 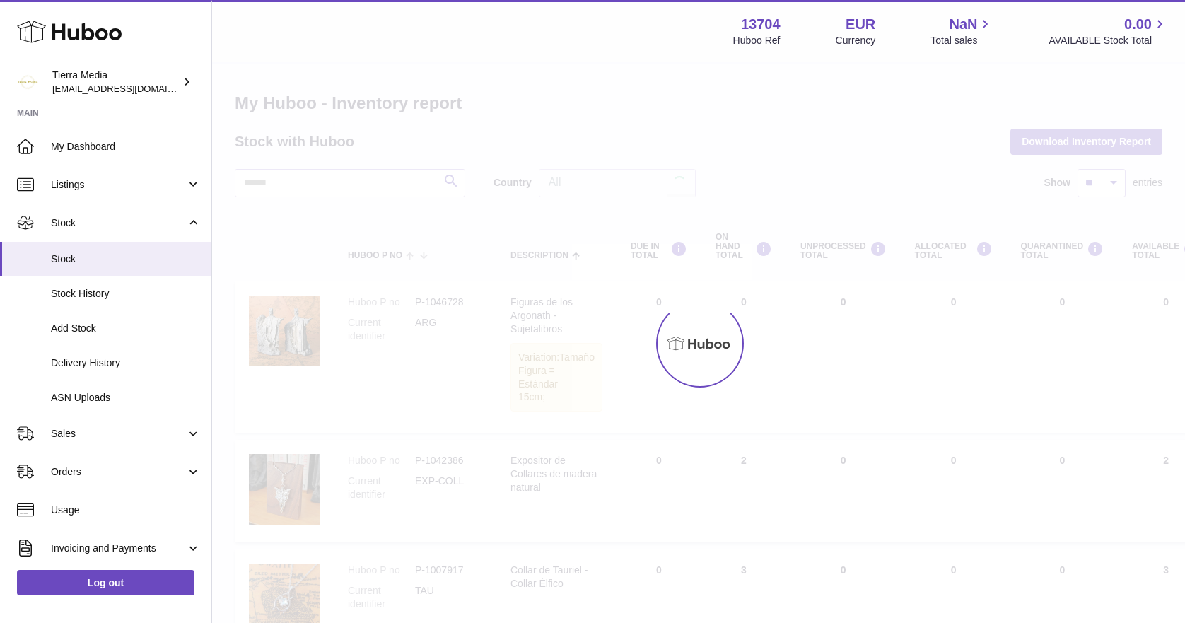 What do you see at coordinates (105, 583) in the screenshot?
I see `a: Log out` at bounding box center [105, 583].